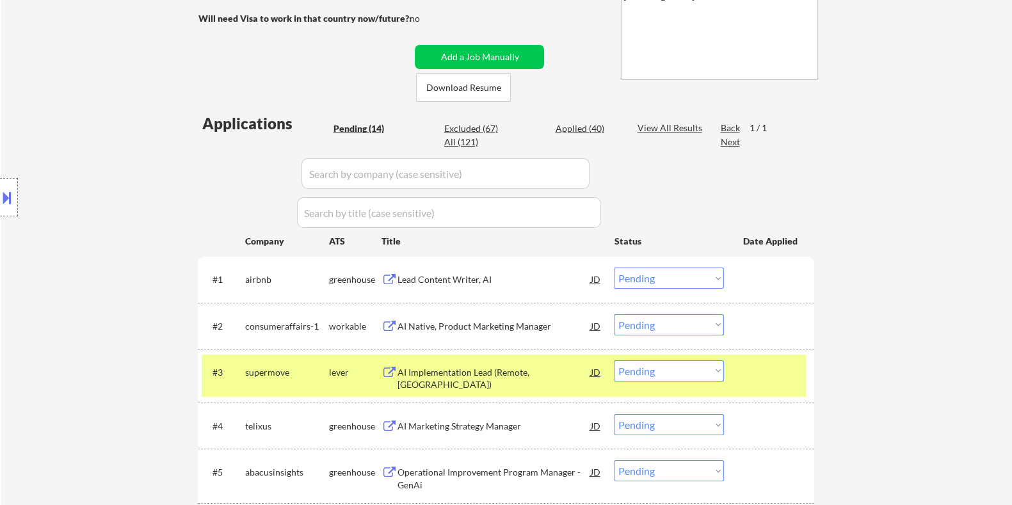  What do you see at coordinates (491, 241) in the screenshot?
I see `div: Title` at bounding box center [491, 241].